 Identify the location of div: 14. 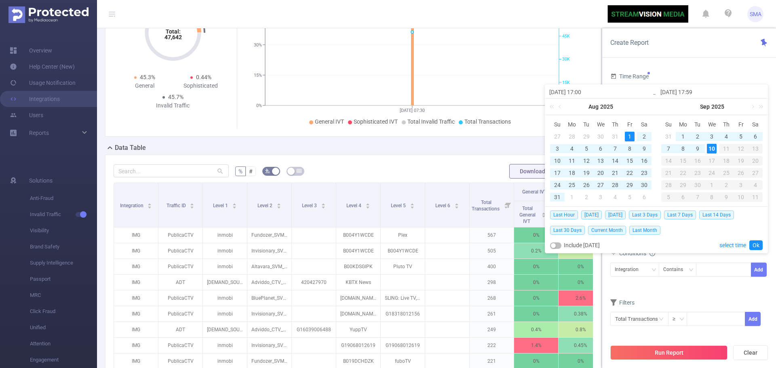
(615, 161).